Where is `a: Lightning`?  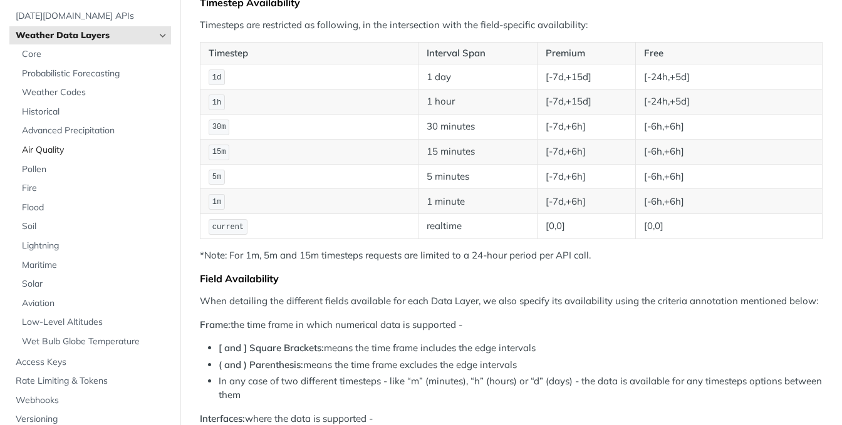 a: Lightning is located at coordinates (93, 246).